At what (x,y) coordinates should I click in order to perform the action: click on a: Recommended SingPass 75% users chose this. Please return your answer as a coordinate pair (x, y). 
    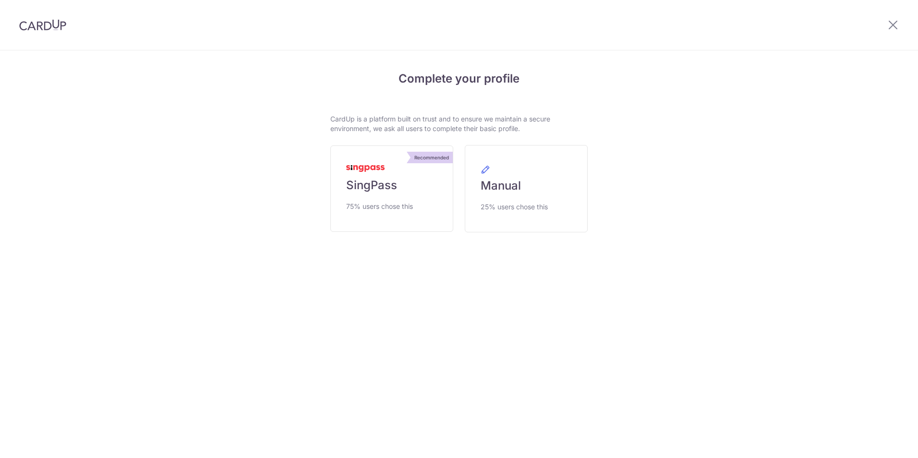
    Looking at the image, I should click on (392, 189).